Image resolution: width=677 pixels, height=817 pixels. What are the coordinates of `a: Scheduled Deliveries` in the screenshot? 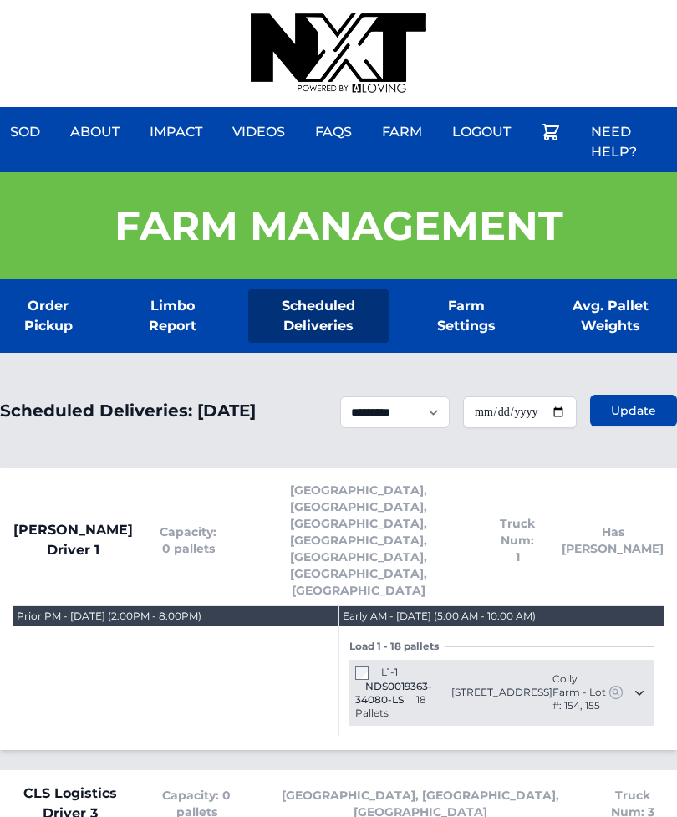 It's located at (318, 316).